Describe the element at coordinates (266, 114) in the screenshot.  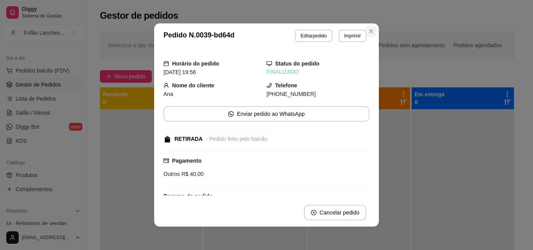
I see `button: whats-appEnviar pedido ao WhatsApp` at that location.